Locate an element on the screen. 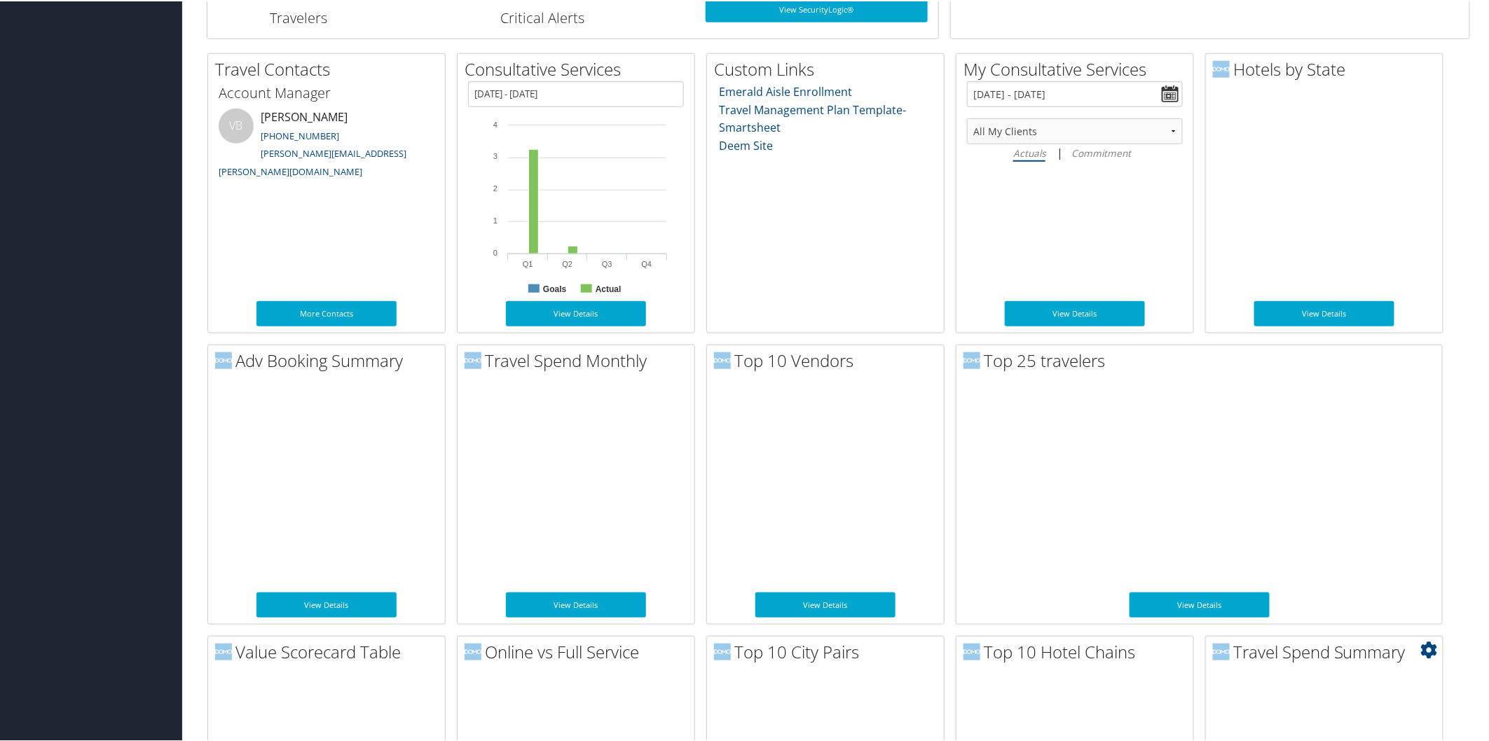 This screenshot has width=1489, height=741. h2: Hotels by State is located at coordinates (1328, 68).